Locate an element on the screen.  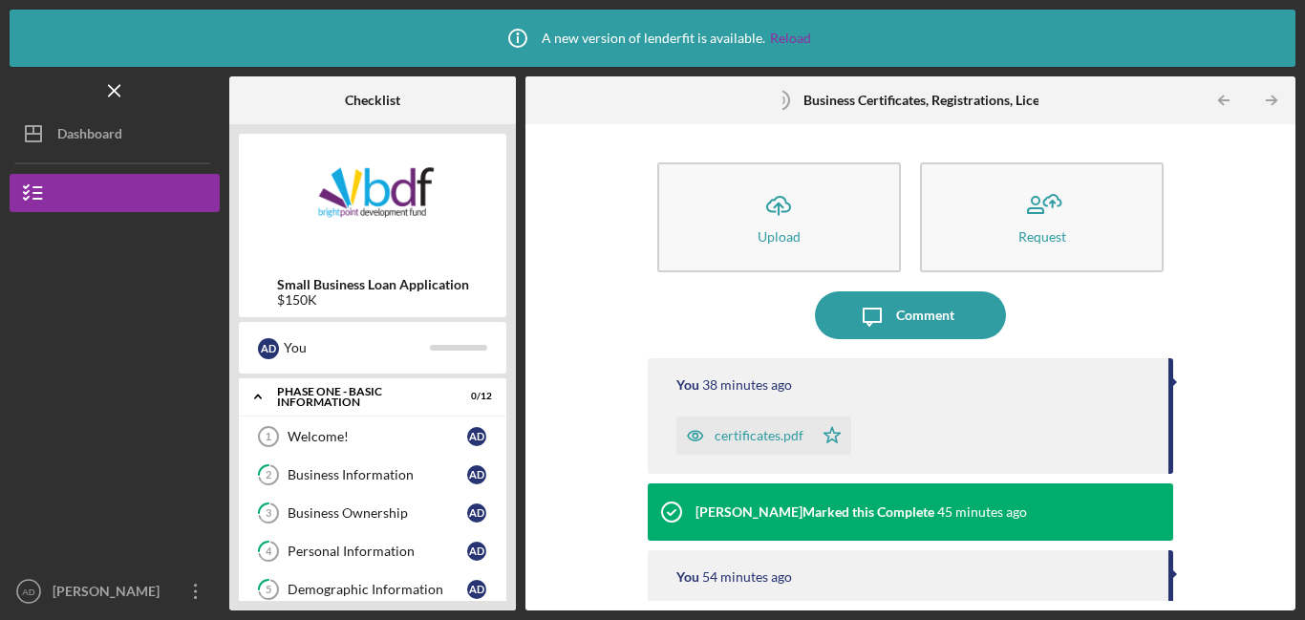
div: Dashboard is located at coordinates (90, 136).